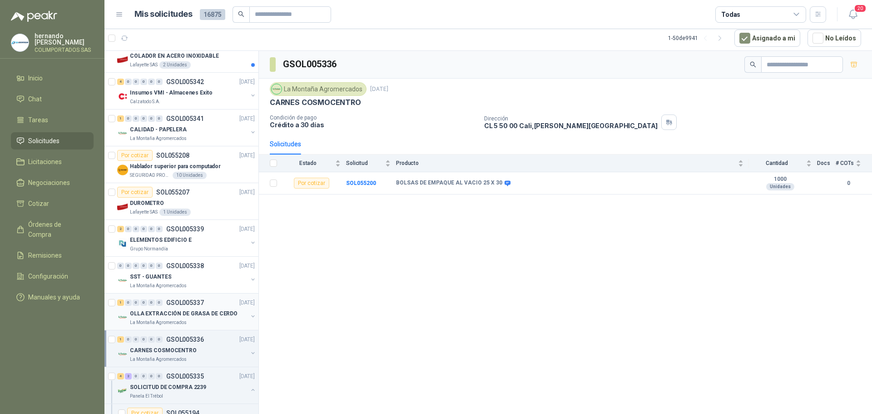  I want to click on div: 2 Unidades, so click(175, 65).